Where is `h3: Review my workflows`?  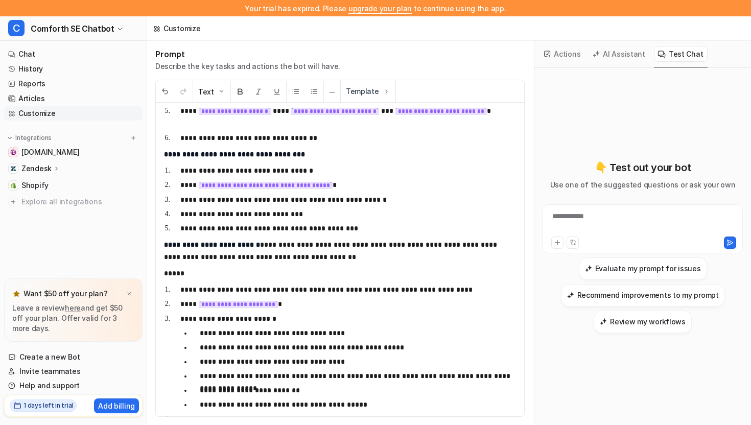
h3: Review my workflows is located at coordinates (647, 321).